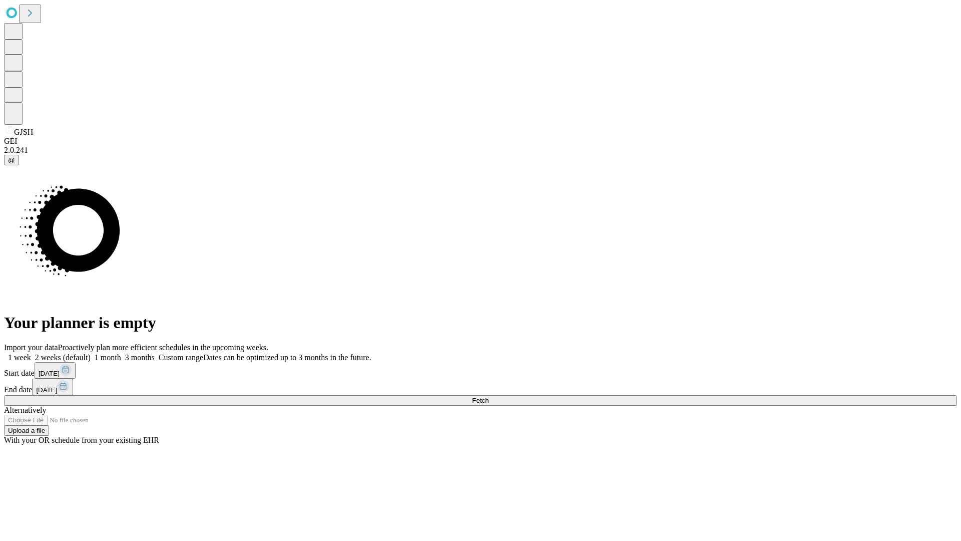  What do you see at coordinates (25, 410) in the screenshot?
I see `span: Alternatively` at bounding box center [25, 410].